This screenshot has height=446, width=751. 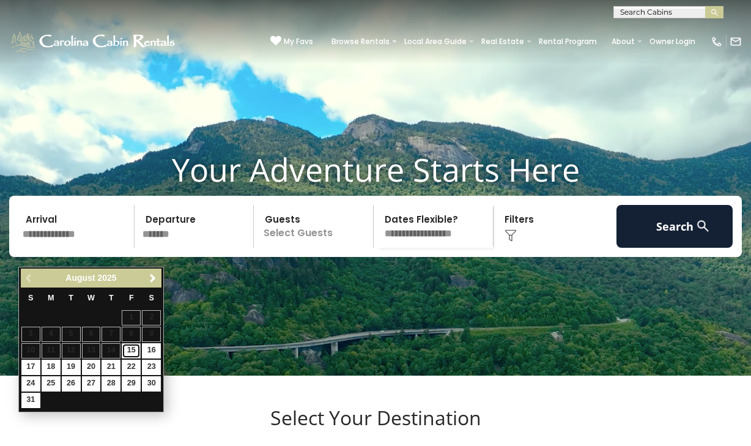 What do you see at coordinates (106, 278) in the screenshot?
I see `span: 2025` at bounding box center [106, 278].